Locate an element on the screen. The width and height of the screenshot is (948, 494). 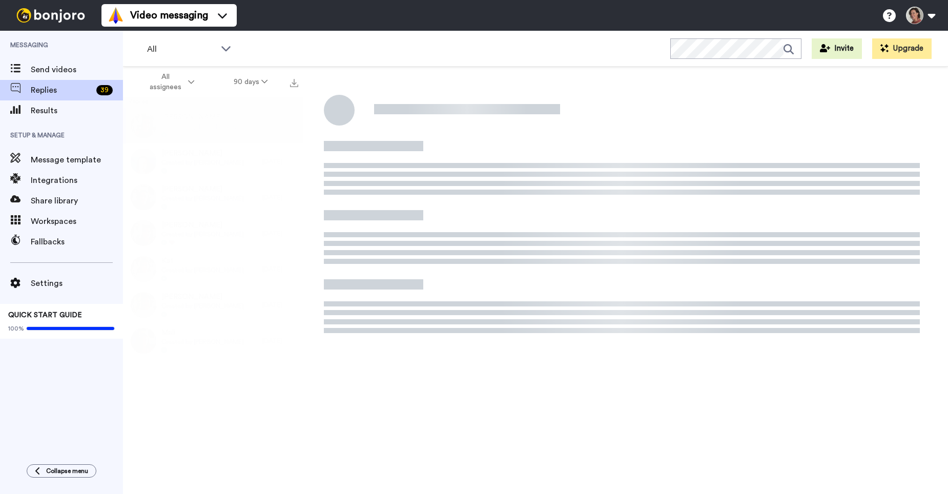
img: 3481b16b-d7bc-47dd-a8da-493ab62b21e8-thumb.jpg is located at coordinates (144, 126).